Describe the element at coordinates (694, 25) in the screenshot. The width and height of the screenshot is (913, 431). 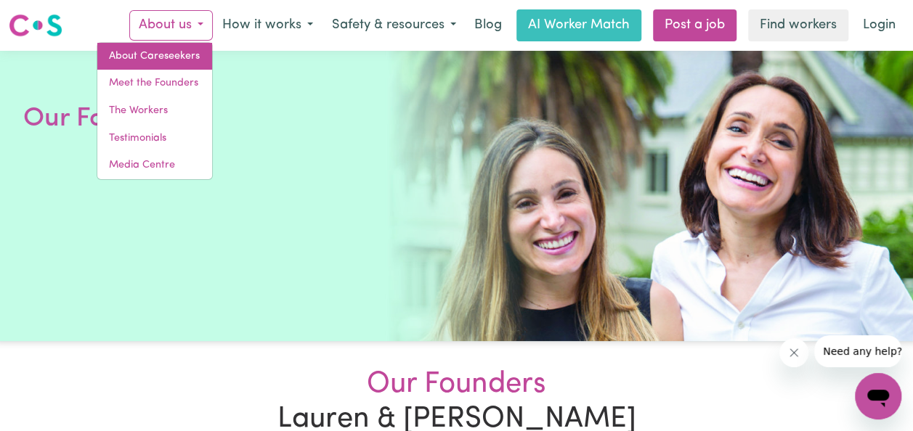
I see `a: Post a job` at that location.